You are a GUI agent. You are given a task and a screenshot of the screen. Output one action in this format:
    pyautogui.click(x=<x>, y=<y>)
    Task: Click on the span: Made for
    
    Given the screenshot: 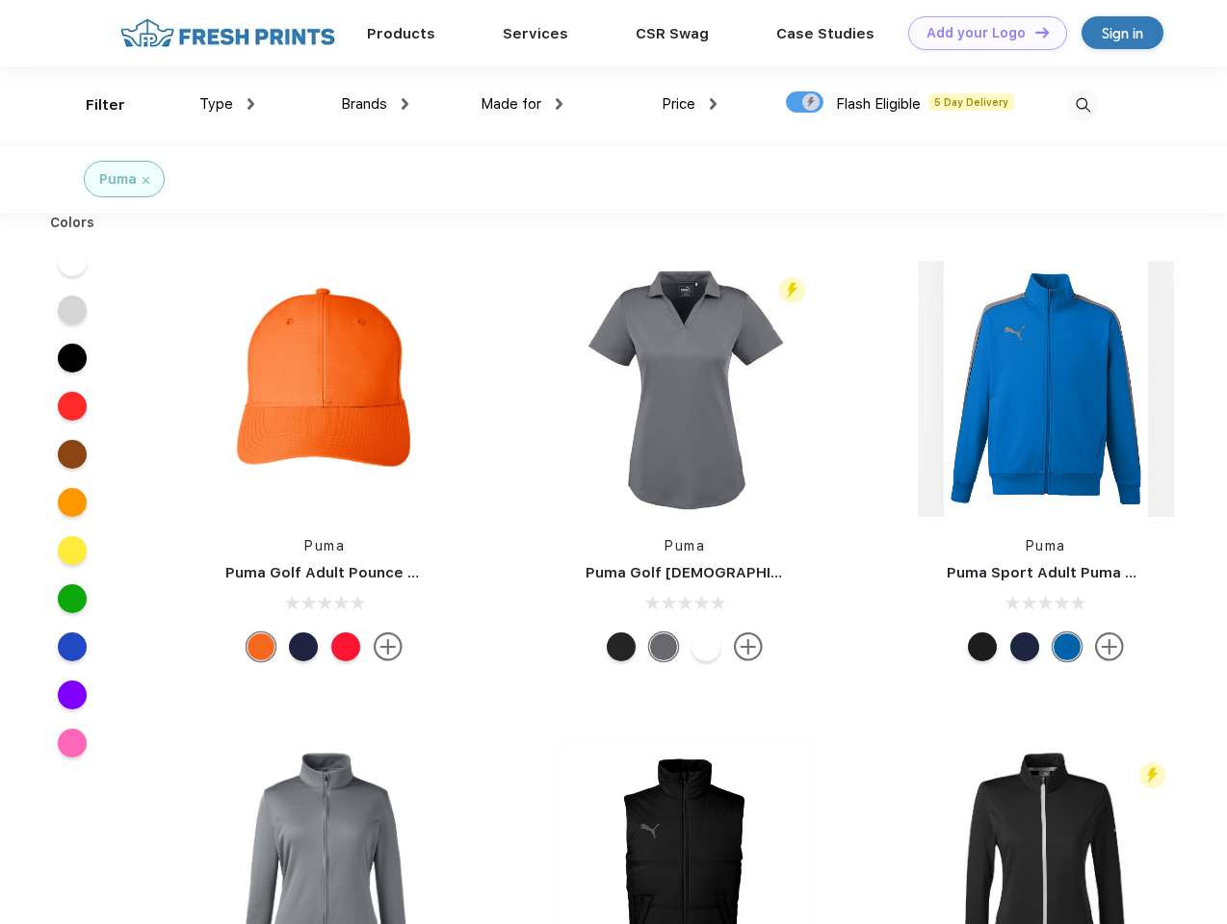 What is the action you would take?
    pyautogui.click(x=510, y=104)
    